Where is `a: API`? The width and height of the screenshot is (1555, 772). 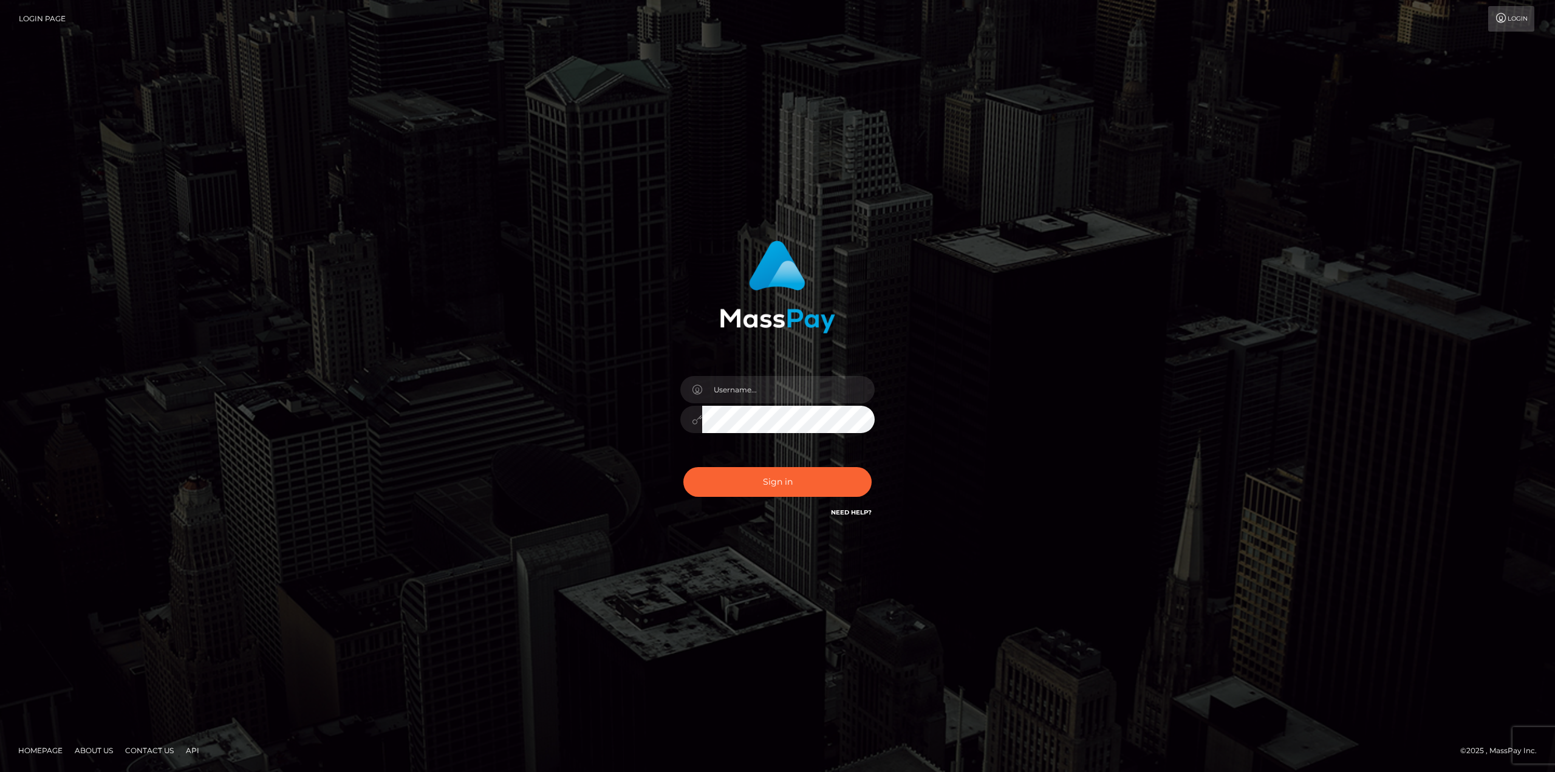
a: API is located at coordinates (193, 750).